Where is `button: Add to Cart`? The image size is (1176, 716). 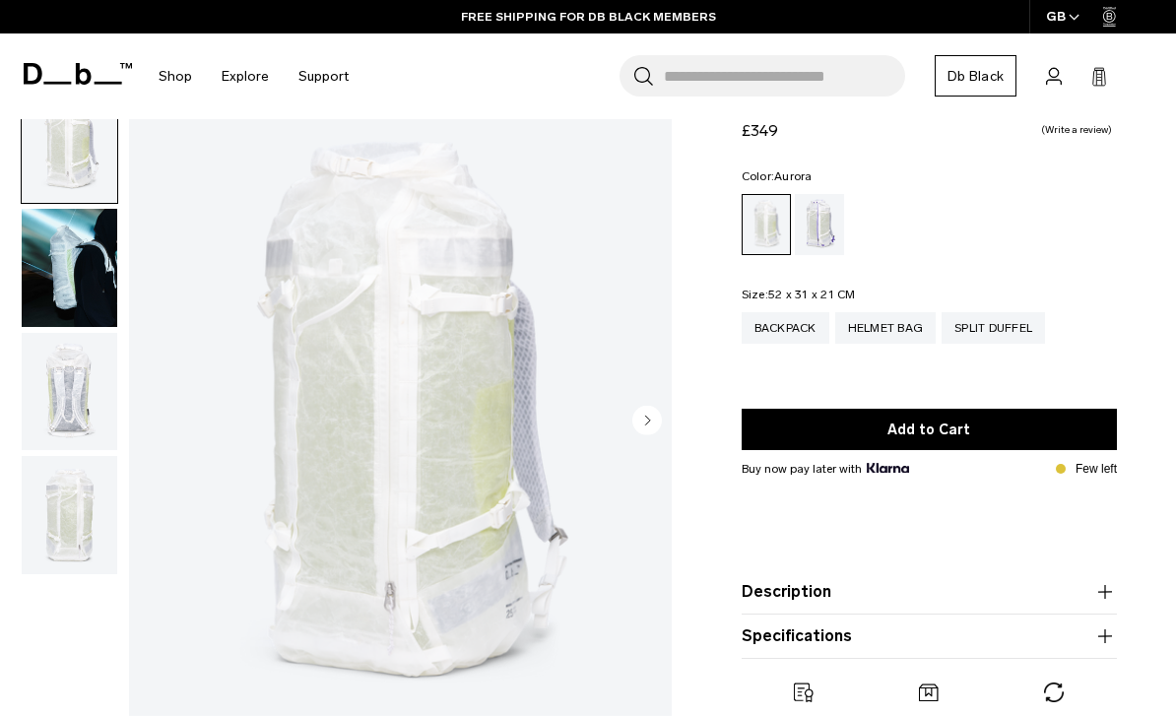
button: Add to Cart is located at coordinates (929, 429).